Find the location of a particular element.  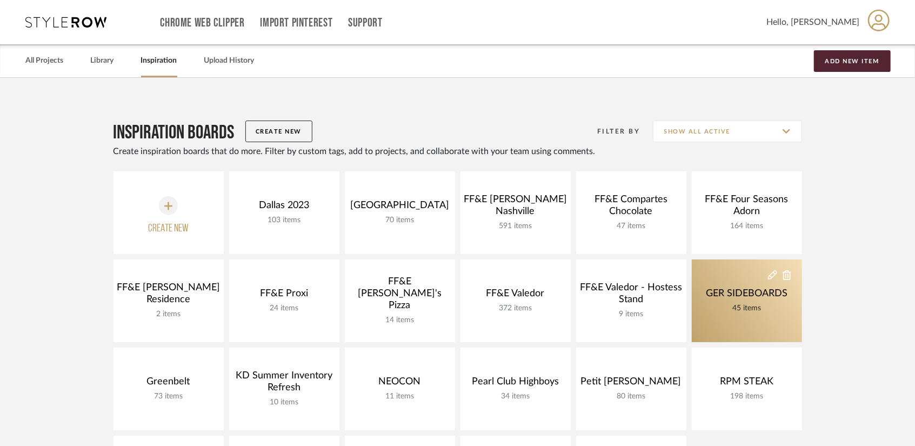

div: 9 items is located at coordinates (631, 314).